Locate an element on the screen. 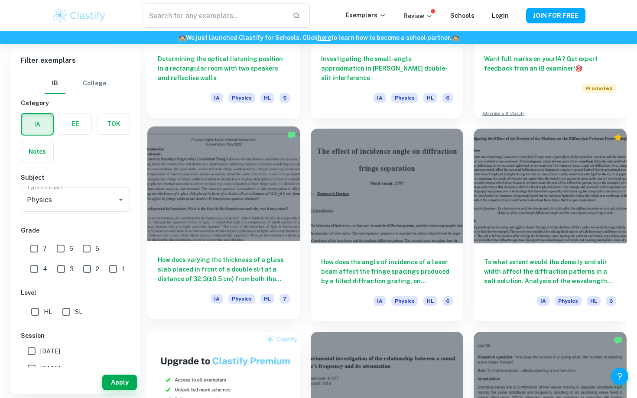 Image resolution: width=637 pixels, height=398 pixels. label: Type a subject is located at coordinates (45, 187).